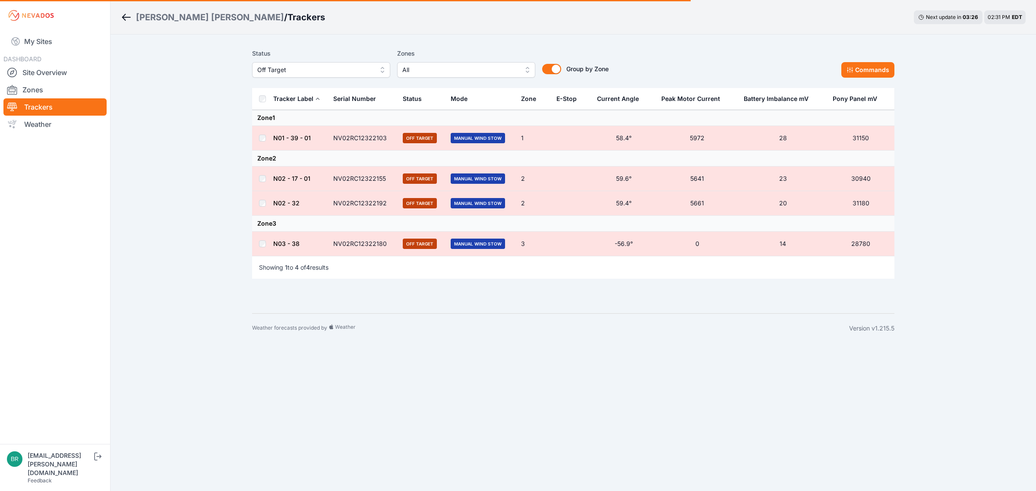 The width and height of the screenshot is (1036, 491). What do you see at coordinates (999, 17) in the screenshot?
I see `span: 02:31 PM` at bounding box center [999, 17].